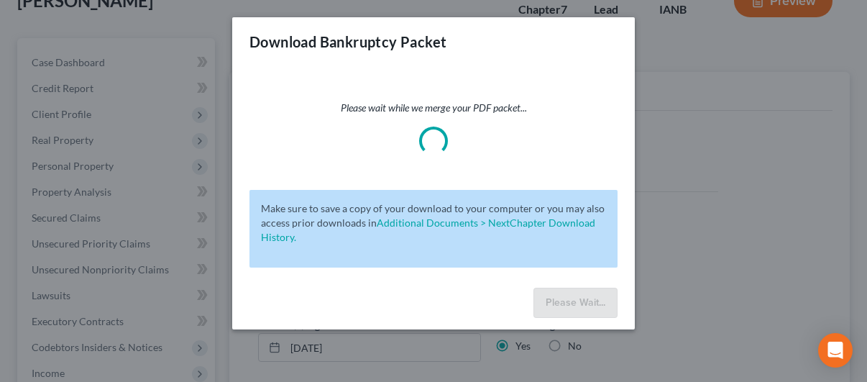  I want to click on p: Make sure to save a copy of your download to your computer or you may also access prior downloads in, so click(433, 223).